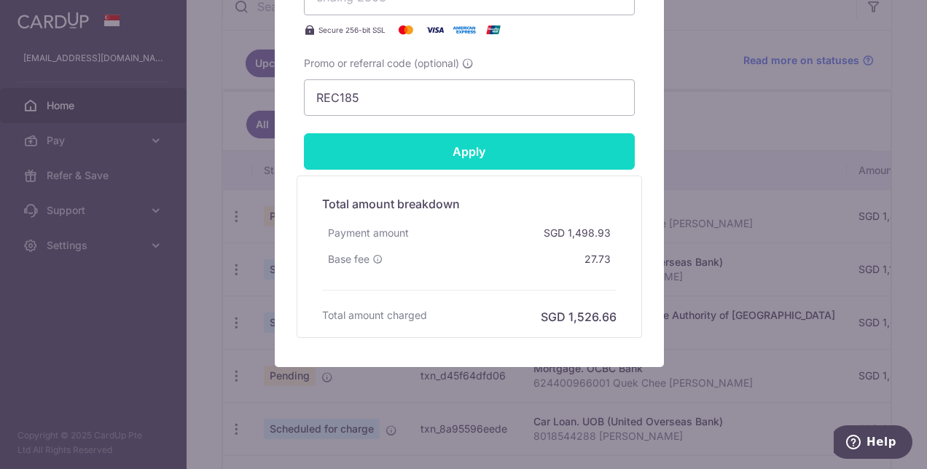 The height and width of the screenshot is (469, 927). What do you see at coordinates (469, 204) in the screenshot?
I see `h5: Total amount breakdown` at bounding box center [469, 204].